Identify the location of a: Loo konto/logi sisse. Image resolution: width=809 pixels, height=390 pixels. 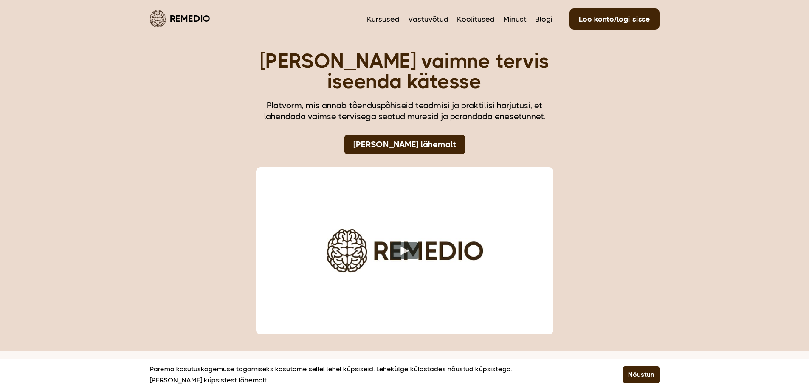
(615, 19).